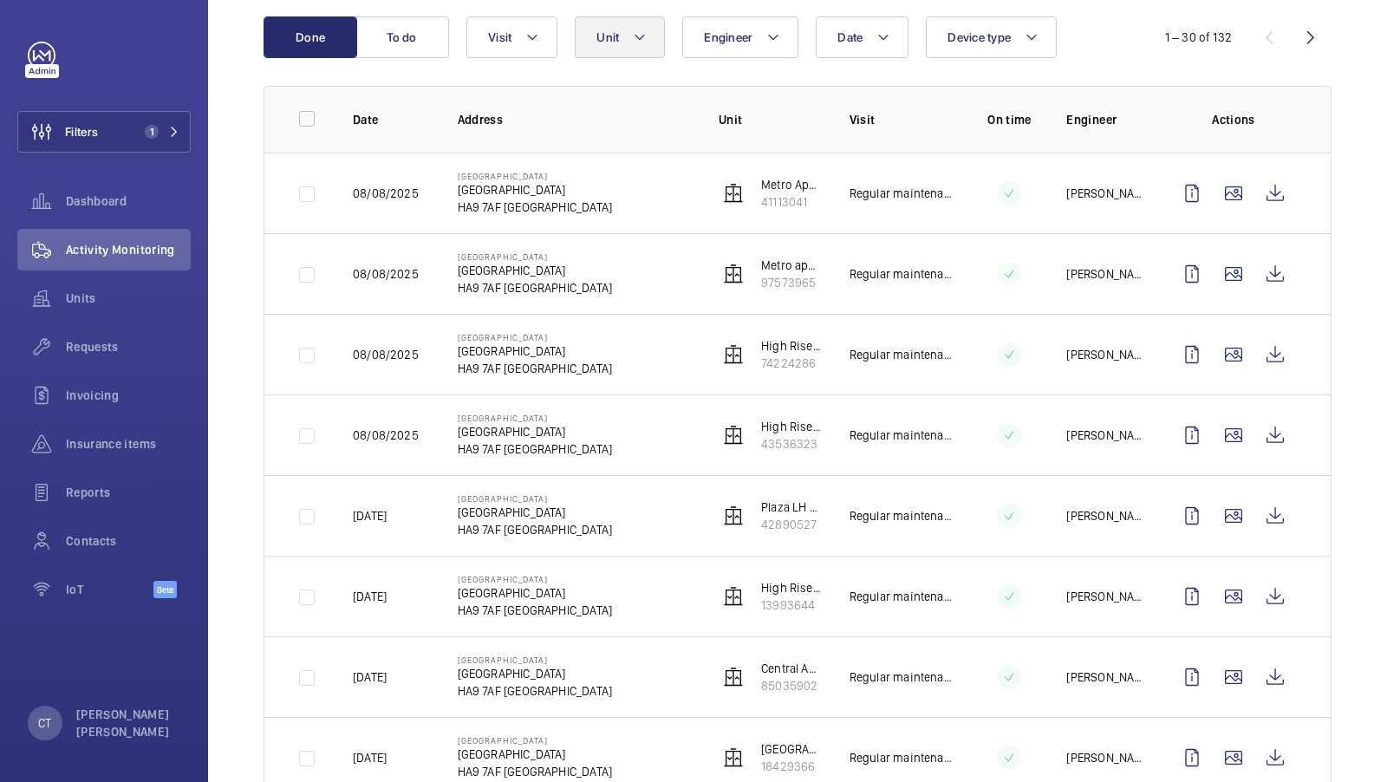 The image size is (1387, 782). Describe the element at coordinates (109, 589) in the screenshot. I see `span: IoT` at that location.